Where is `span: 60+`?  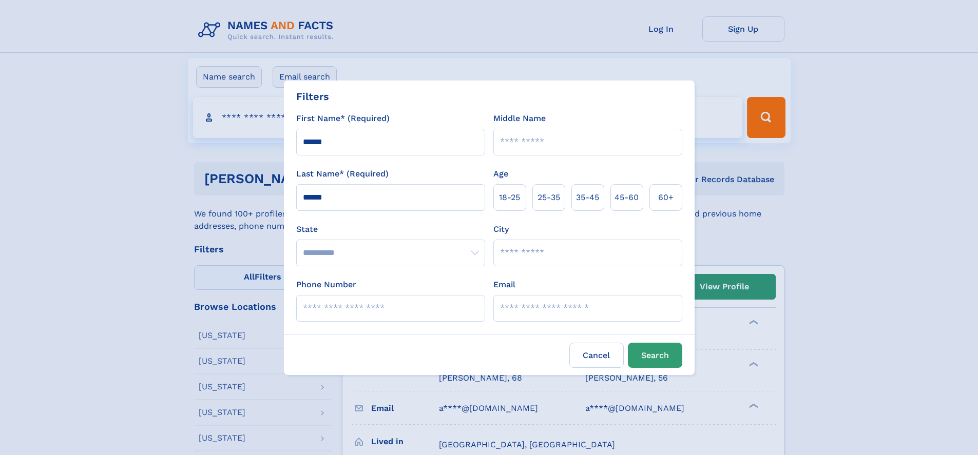
span: 60+ is located at coordinates (666, 198).